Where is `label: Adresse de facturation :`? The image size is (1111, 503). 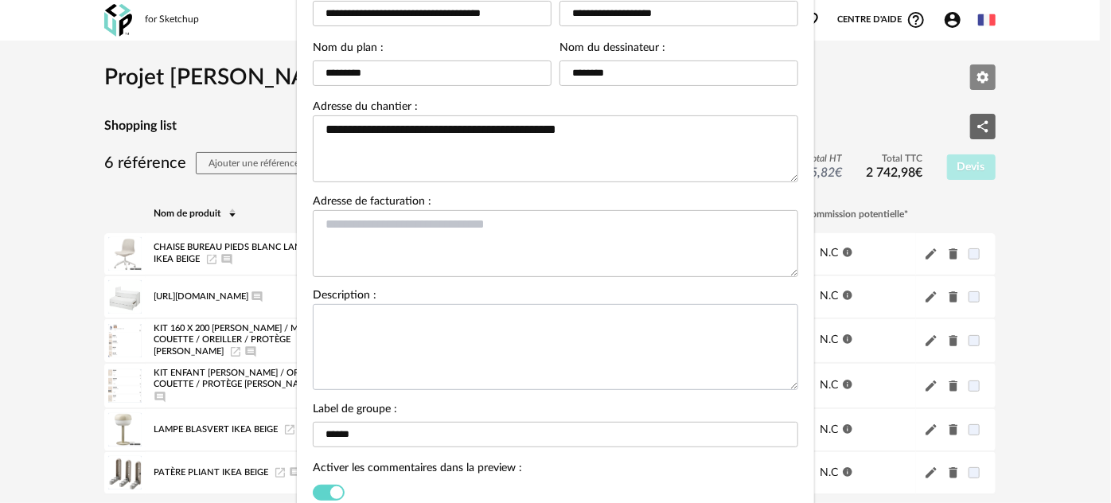
label: Adresse de facturation : is located at coordinates (372, 203).